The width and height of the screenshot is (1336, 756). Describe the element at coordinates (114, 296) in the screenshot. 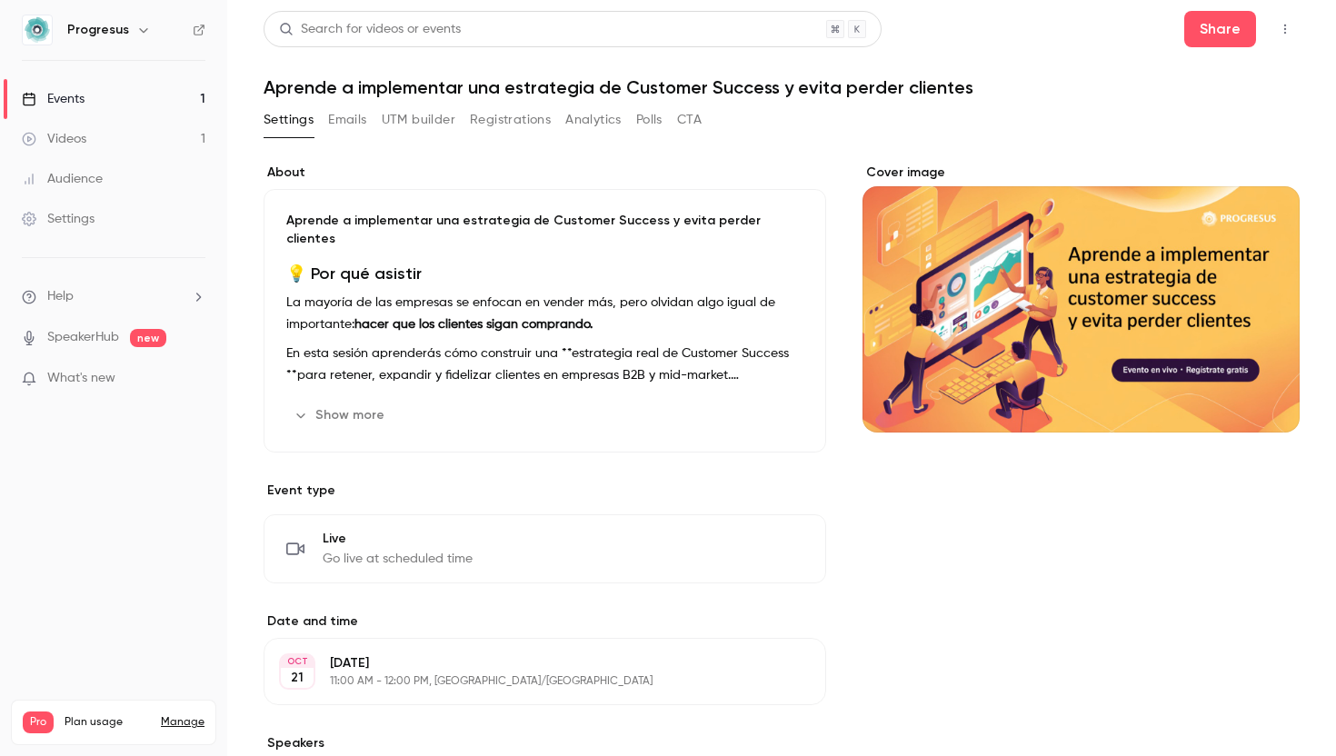

I see `li: help-dropdown-opener` at that location.